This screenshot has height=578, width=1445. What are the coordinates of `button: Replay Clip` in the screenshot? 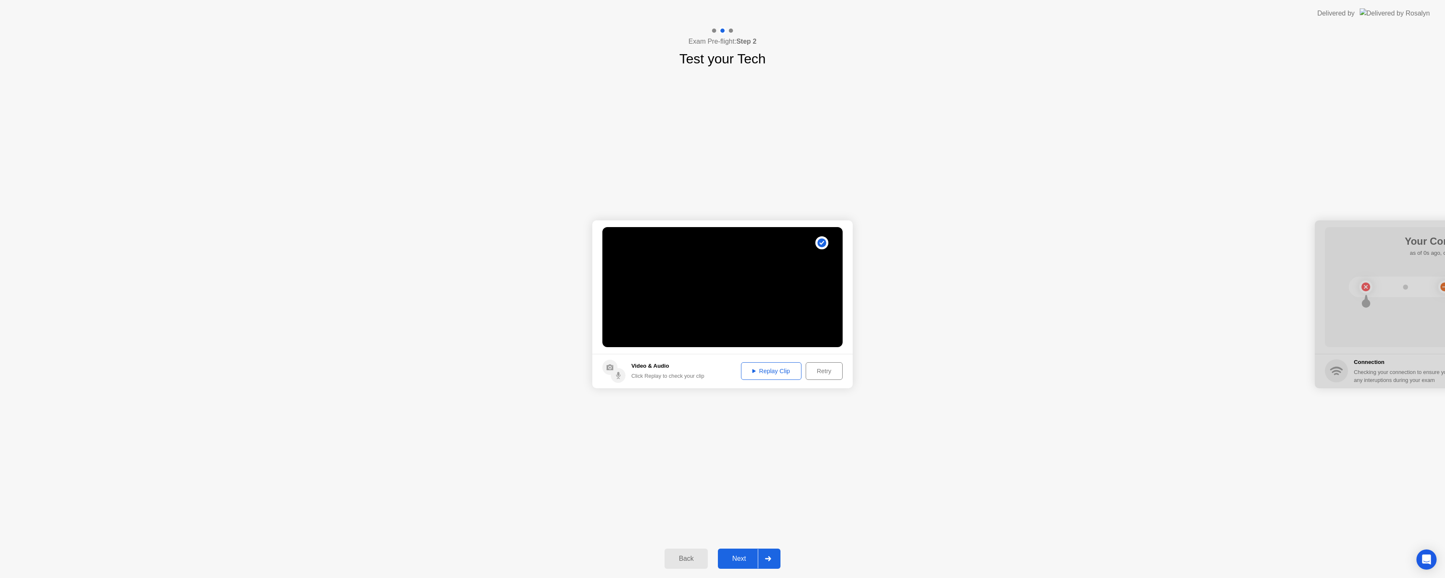 It's located at (771, 371).